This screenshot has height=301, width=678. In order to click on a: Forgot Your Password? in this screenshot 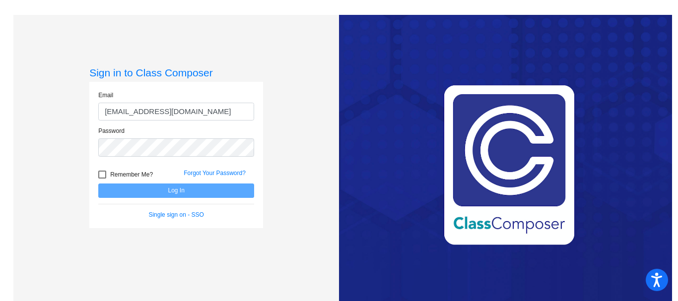, I will do `click(214, 173)`.